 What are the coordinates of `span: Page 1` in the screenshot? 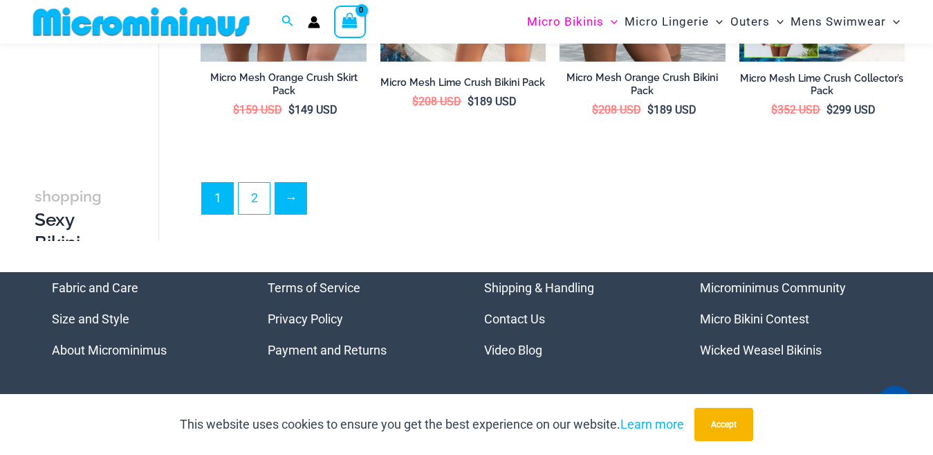 It's located at (217, 198).